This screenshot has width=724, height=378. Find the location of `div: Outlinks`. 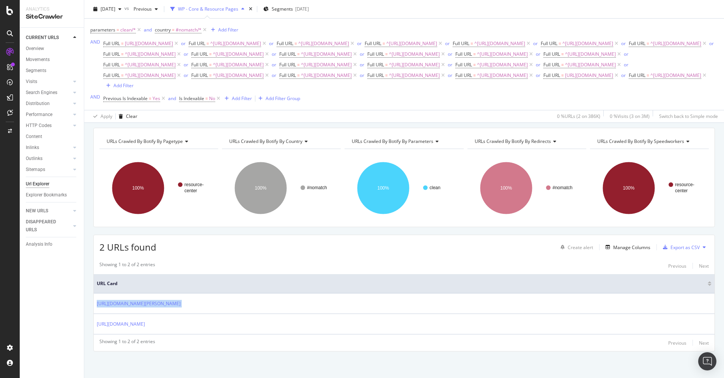

div: Outlinks is located at coordinates (34, 159).